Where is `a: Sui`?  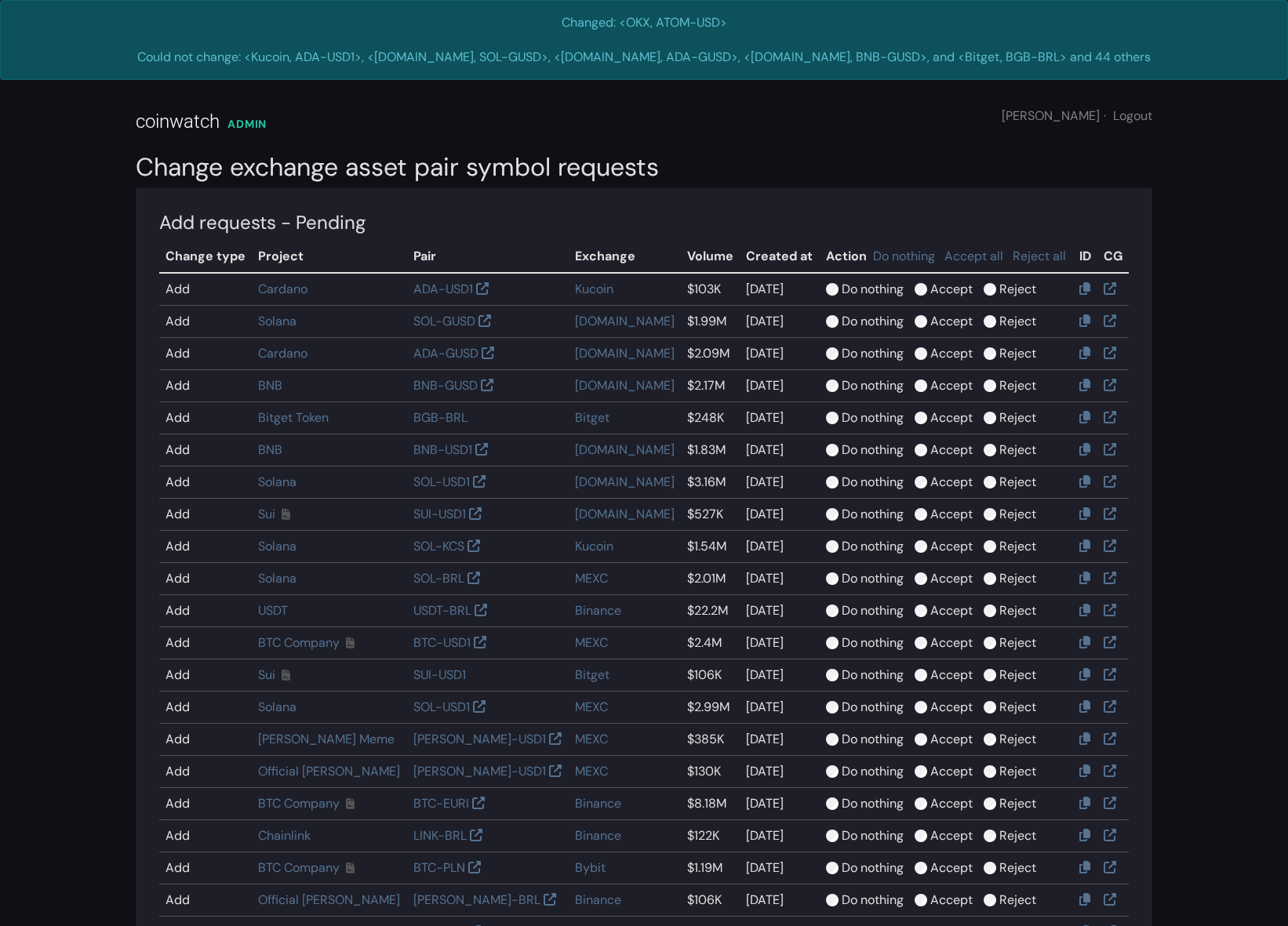 a: Sui is located at coordinates (267, 674).